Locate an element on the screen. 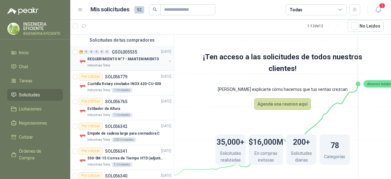  p: Categorías is located at coordinates (334, 157).